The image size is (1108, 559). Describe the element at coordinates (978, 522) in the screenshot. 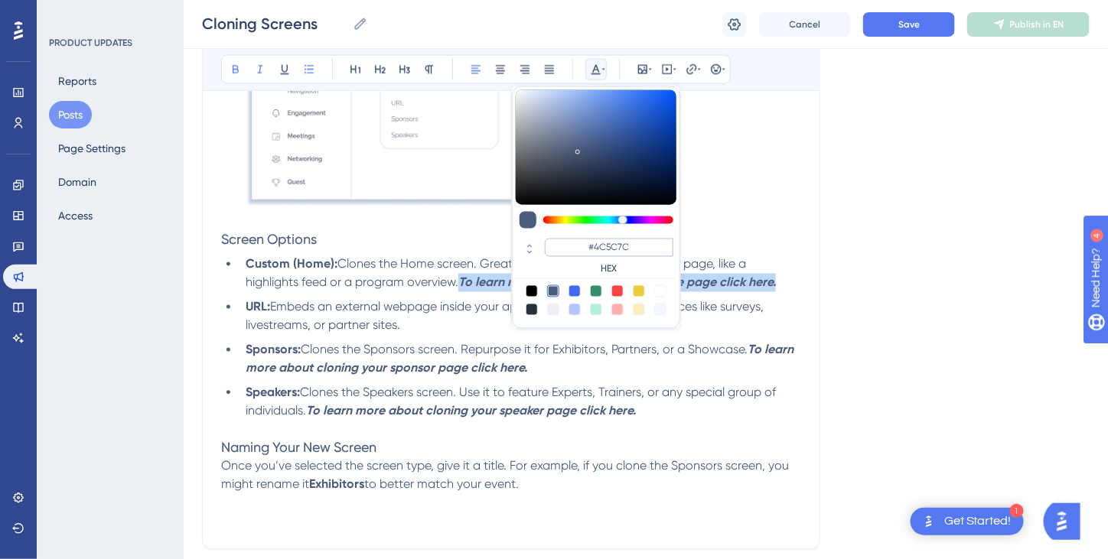

I see `div: Get Started!` at that location.